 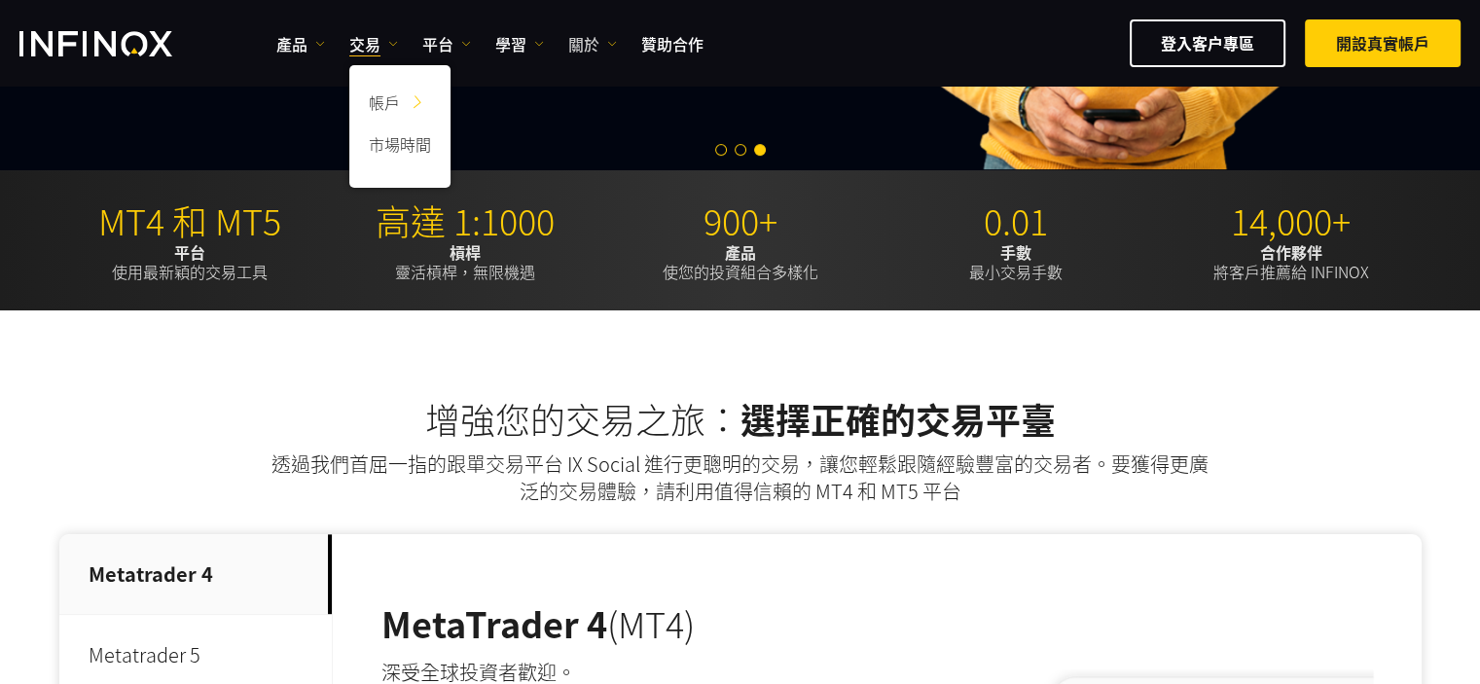 I want to click on a: 關於, so click(x=593, y=44).